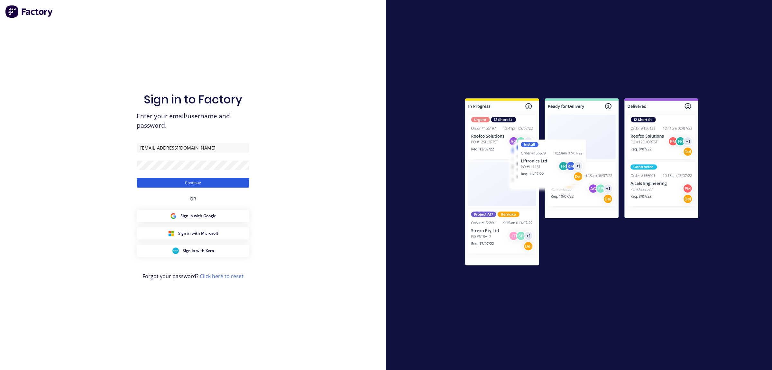 The width and height of the screenshot is (772, 370). What do you see at coordinates (193, 148) in the screenshot?
I see `input: Email/Username` at bounding box center [193, 148].